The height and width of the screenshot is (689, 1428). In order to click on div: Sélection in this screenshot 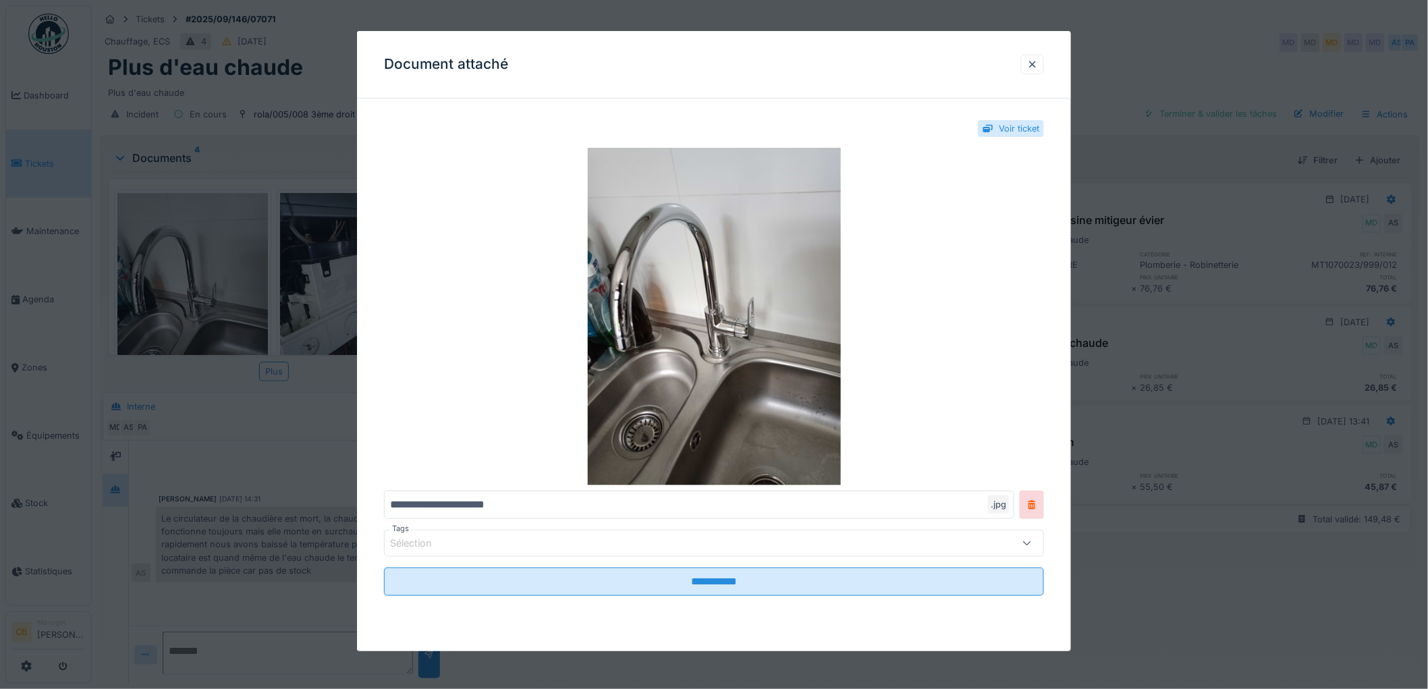, I will do `click(420, 543)`.